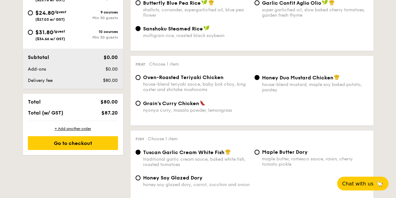 The height and width of the screenshot is (198, 396). What do you see at coordinates (203, 103) in the screenshot?
I see `img: icon-spicy.37a8142b.svg` at bounding box center [203, 103].